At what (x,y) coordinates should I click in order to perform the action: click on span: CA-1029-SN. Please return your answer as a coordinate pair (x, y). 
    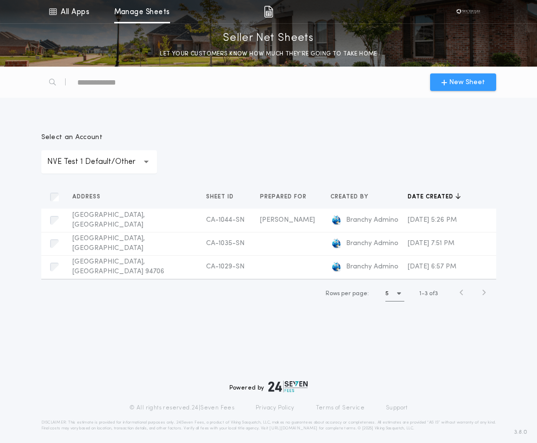
    Looking at the image, I should click on (225, 267).